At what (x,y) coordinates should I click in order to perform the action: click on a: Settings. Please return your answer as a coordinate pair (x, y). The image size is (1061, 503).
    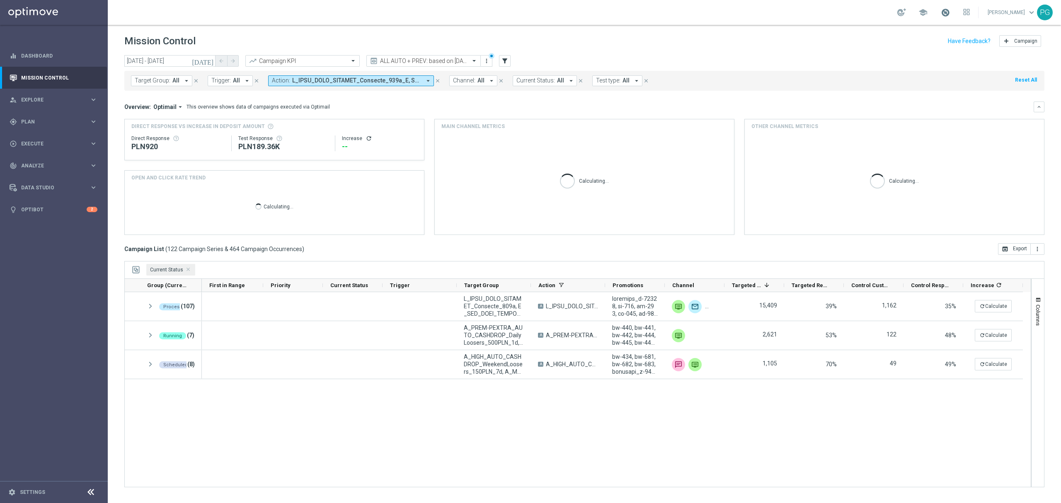
    Looking at the image, I should click on (32, 492).